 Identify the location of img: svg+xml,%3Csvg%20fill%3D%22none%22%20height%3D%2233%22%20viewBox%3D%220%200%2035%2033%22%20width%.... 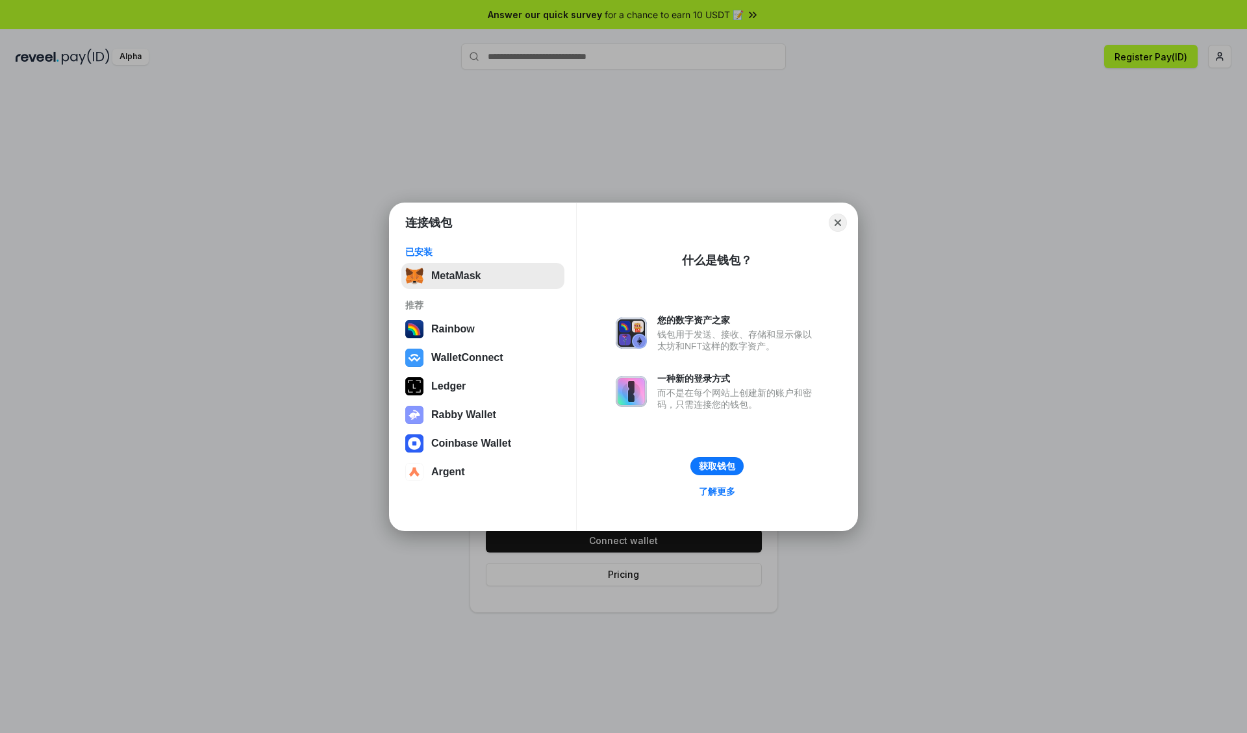
(414, 276).